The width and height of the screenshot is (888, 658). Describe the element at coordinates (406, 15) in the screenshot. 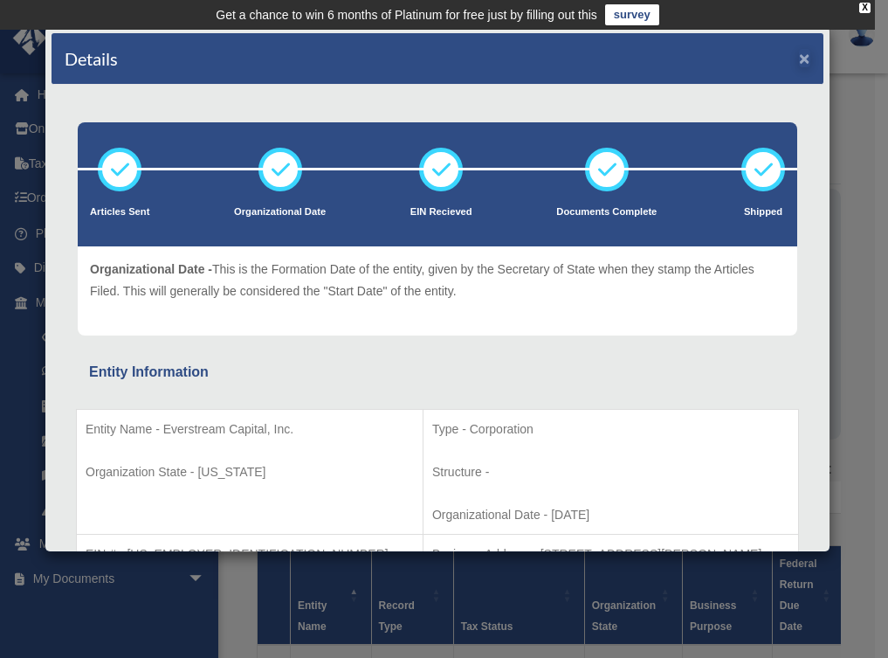

I see `div: Get a chance to win 6 months of Platinum for free just by filling out this` at that location.